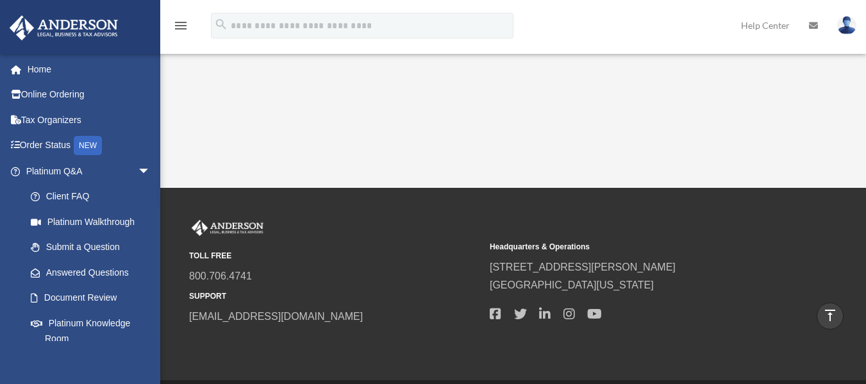 The image size is (866, 384). I want to click on a: Platinum Walkthrough, so click(90, 222).